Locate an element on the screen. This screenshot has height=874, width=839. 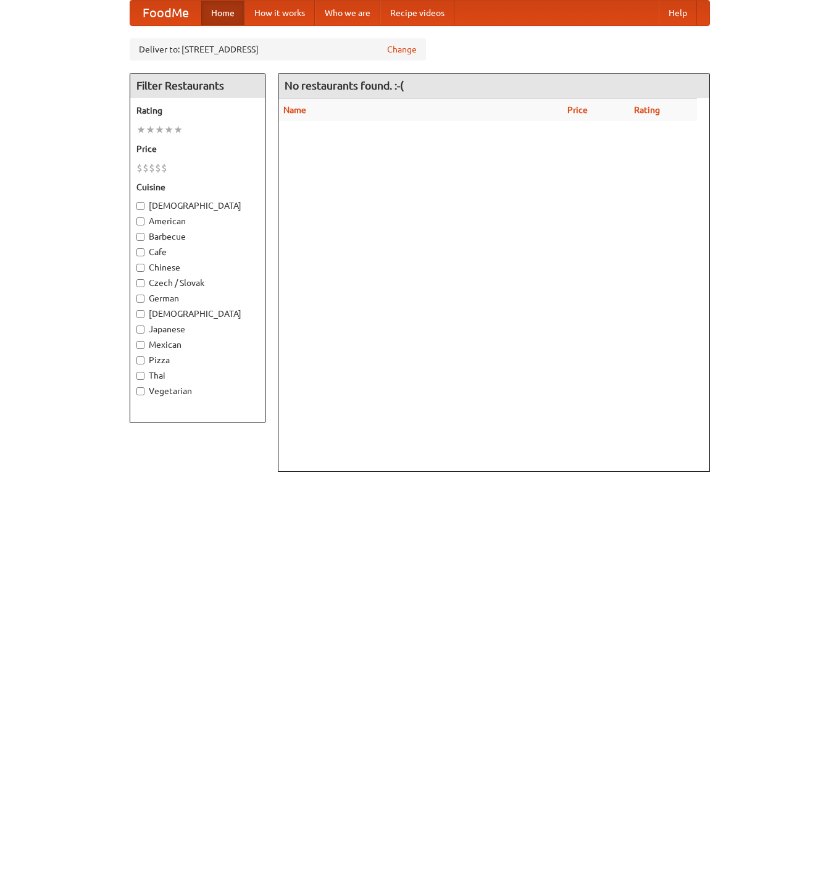
input: Czech / Slovak is located at coordinates (140, 283).